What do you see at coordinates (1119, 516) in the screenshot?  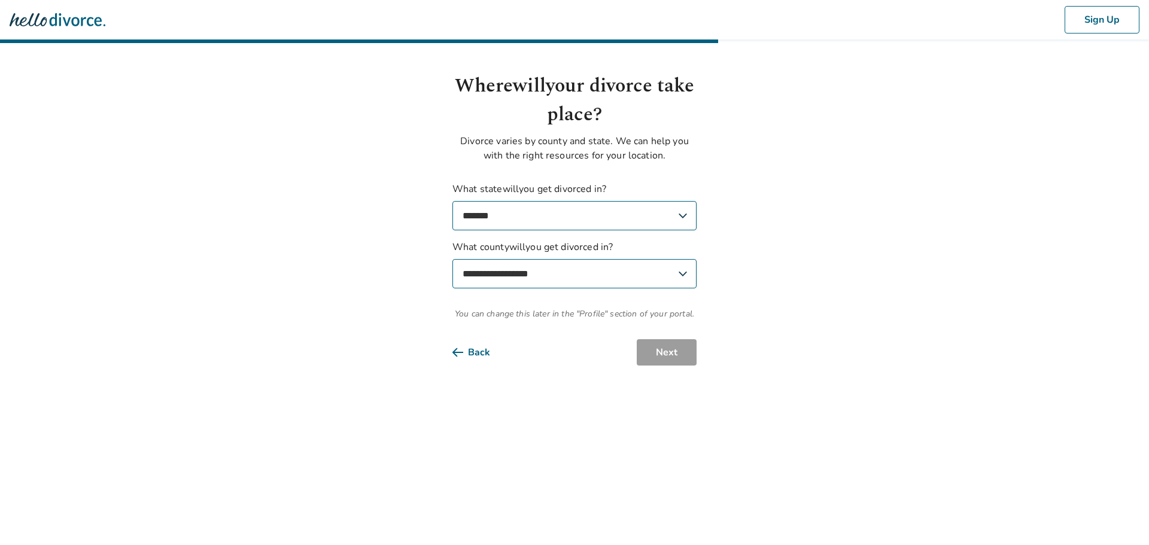 I see `div: Chat Widget` at bounding box center [1119, 516].